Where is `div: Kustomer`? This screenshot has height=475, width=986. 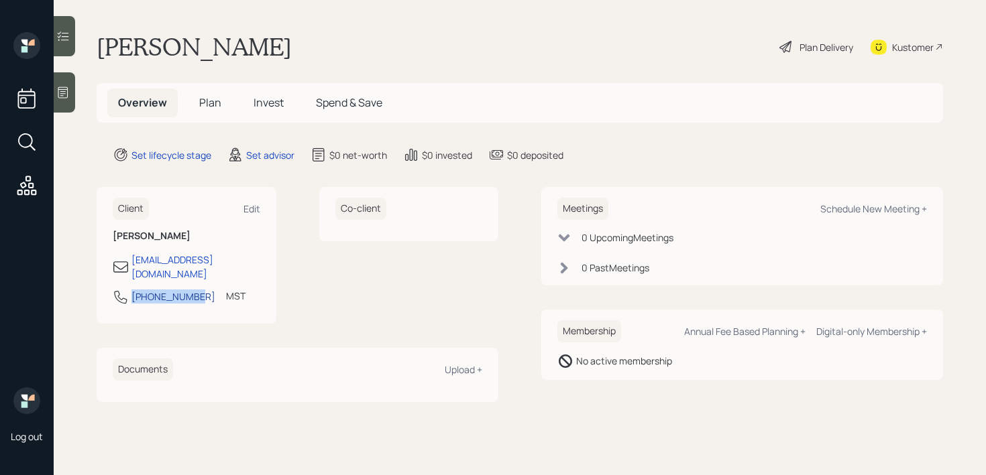
div: Kustomer is located at coordinates (913, 47).